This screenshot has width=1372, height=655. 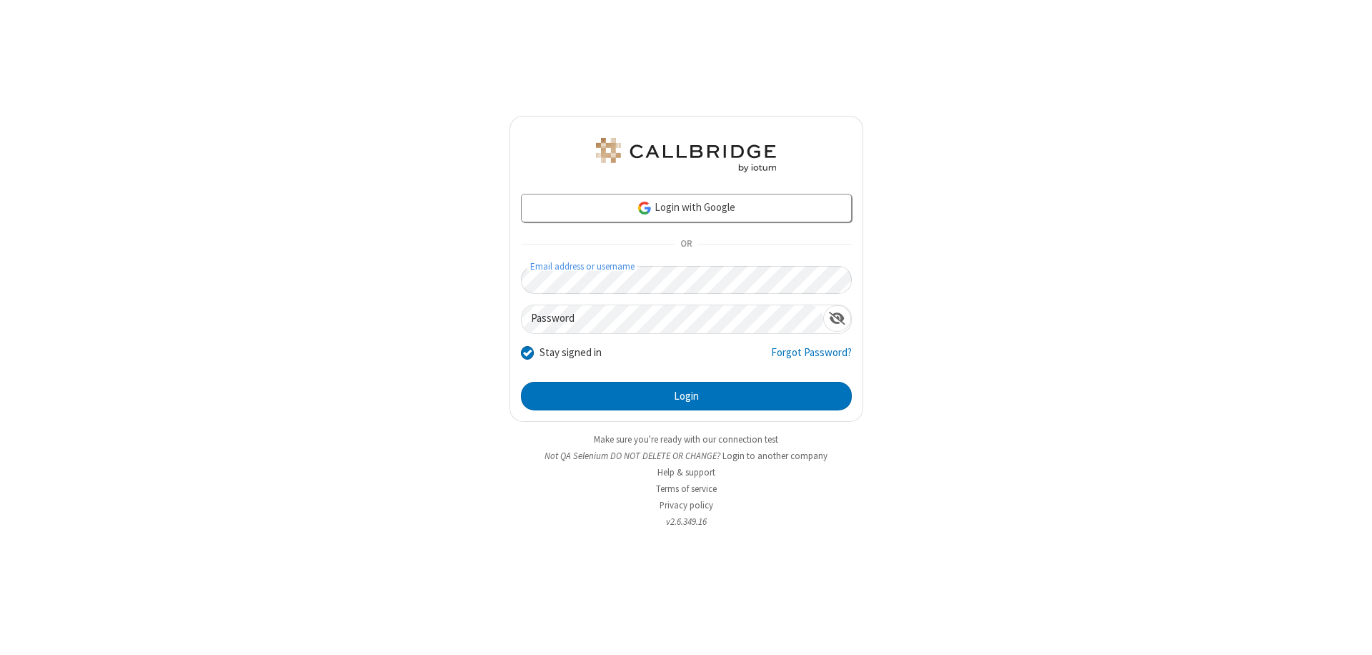 I want to click on a: Terms of service, so click(x=686, y=488).